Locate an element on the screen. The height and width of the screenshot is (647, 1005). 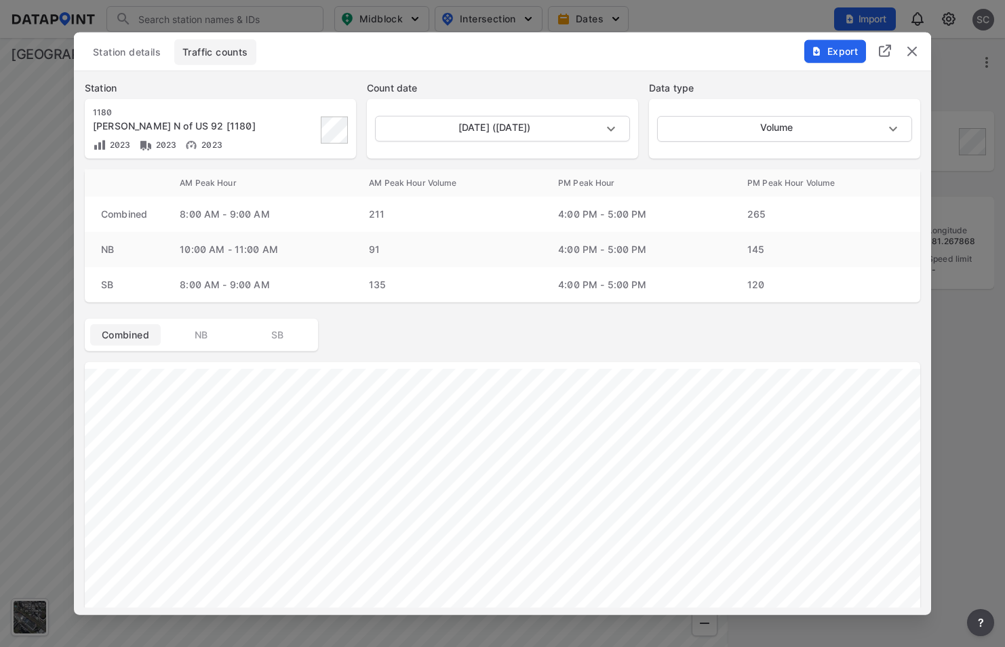
th: PM Peak Hour is located at coordinates (636, 183).